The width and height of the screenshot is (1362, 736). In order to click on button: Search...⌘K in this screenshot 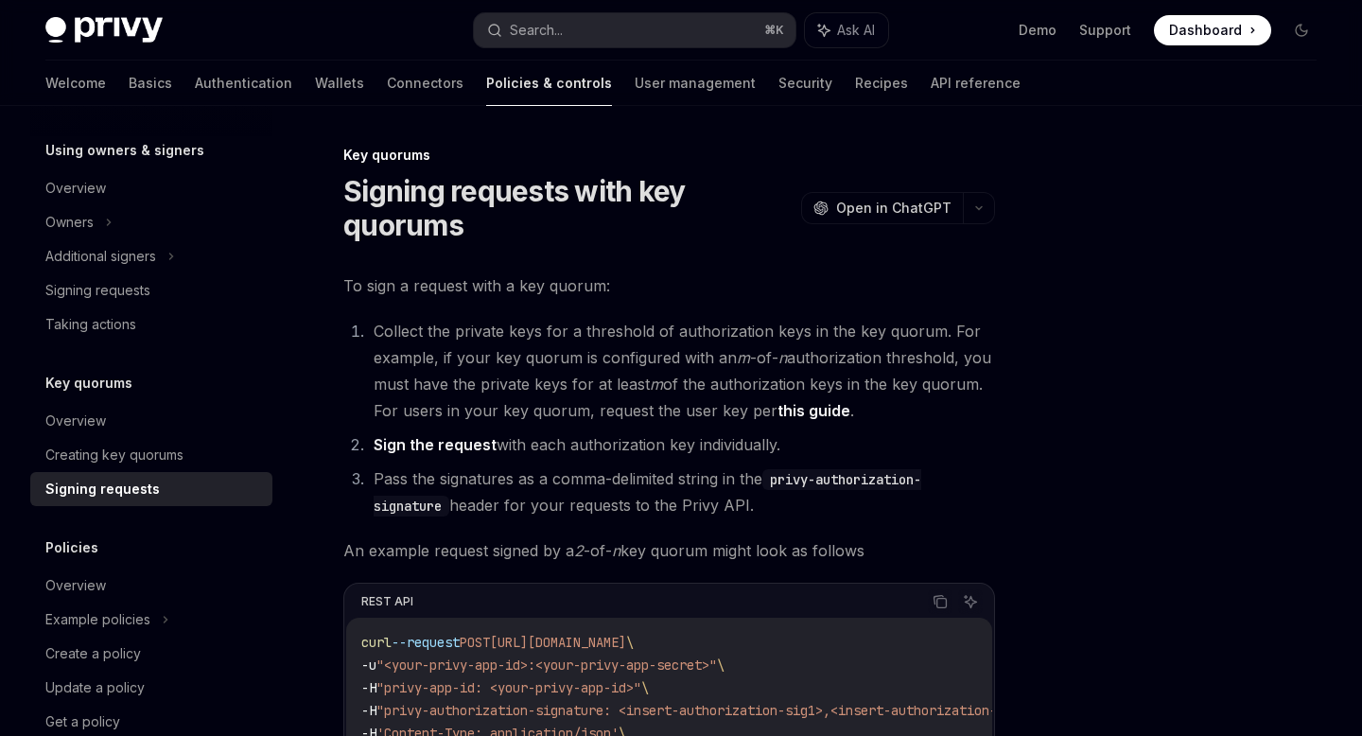, I will do `click(634, 30)`.